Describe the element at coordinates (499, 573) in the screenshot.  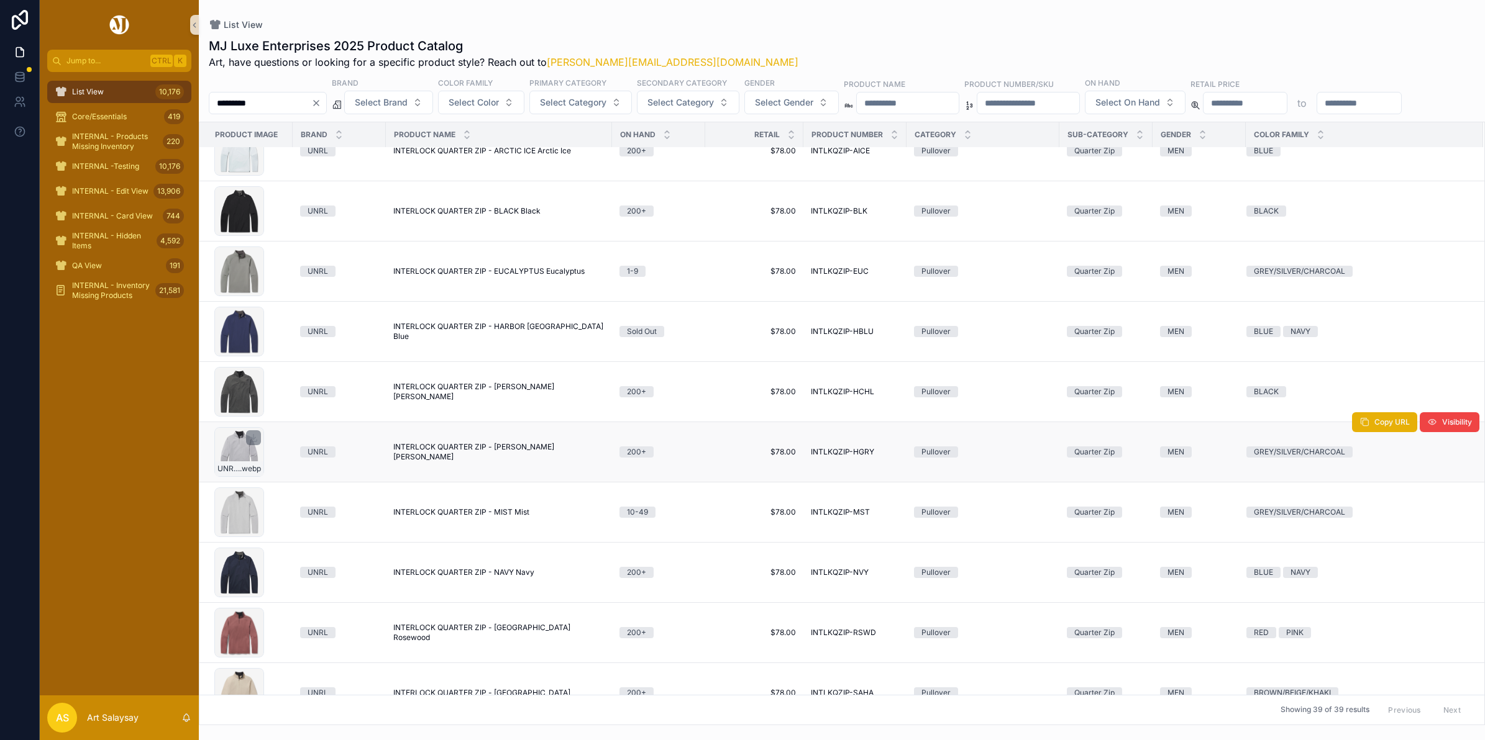
I see `a: INTERLOCK QUARTER ZIP - NAVY Navy` at that location.